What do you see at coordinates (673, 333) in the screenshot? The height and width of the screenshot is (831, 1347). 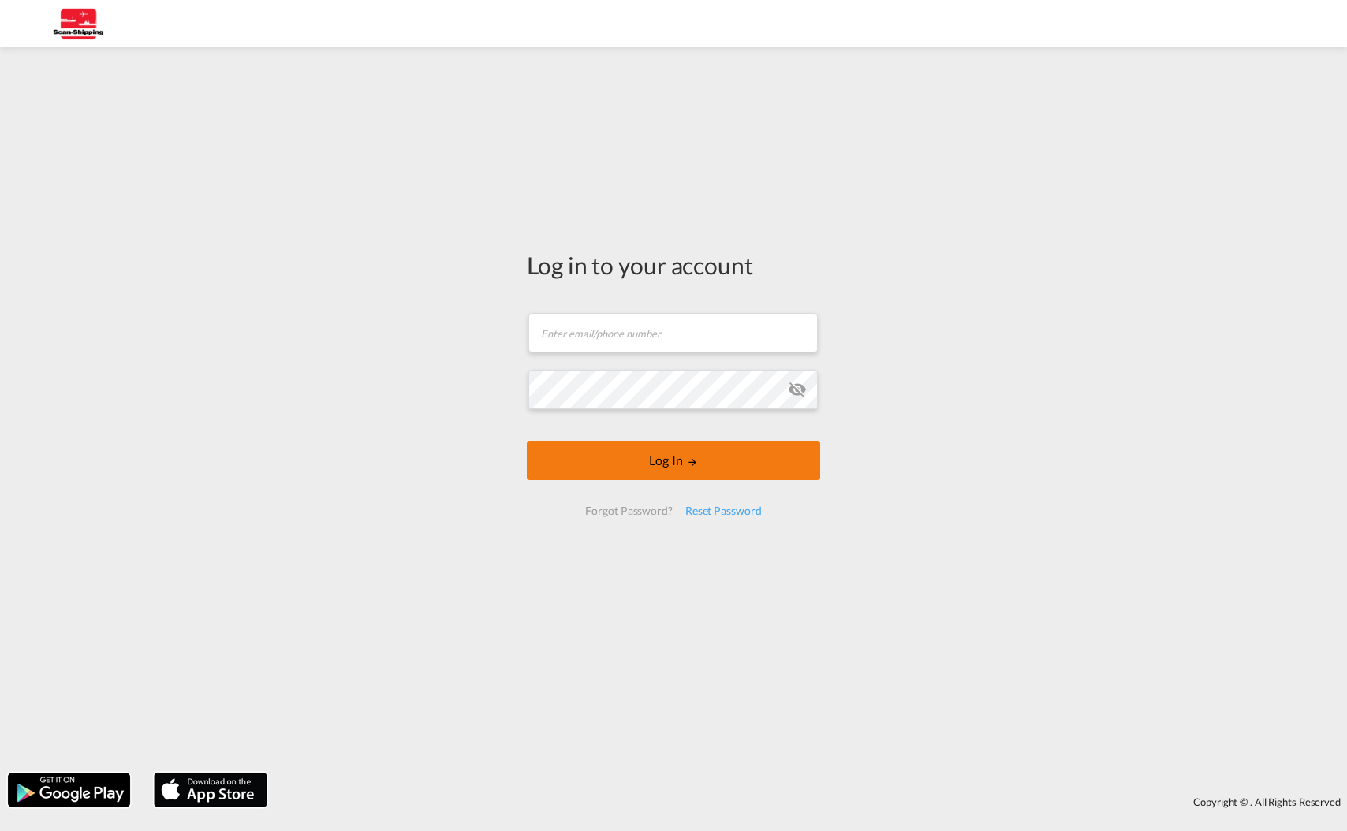 I see `input: Enter email/phone number` at bounding box center [673, 333].